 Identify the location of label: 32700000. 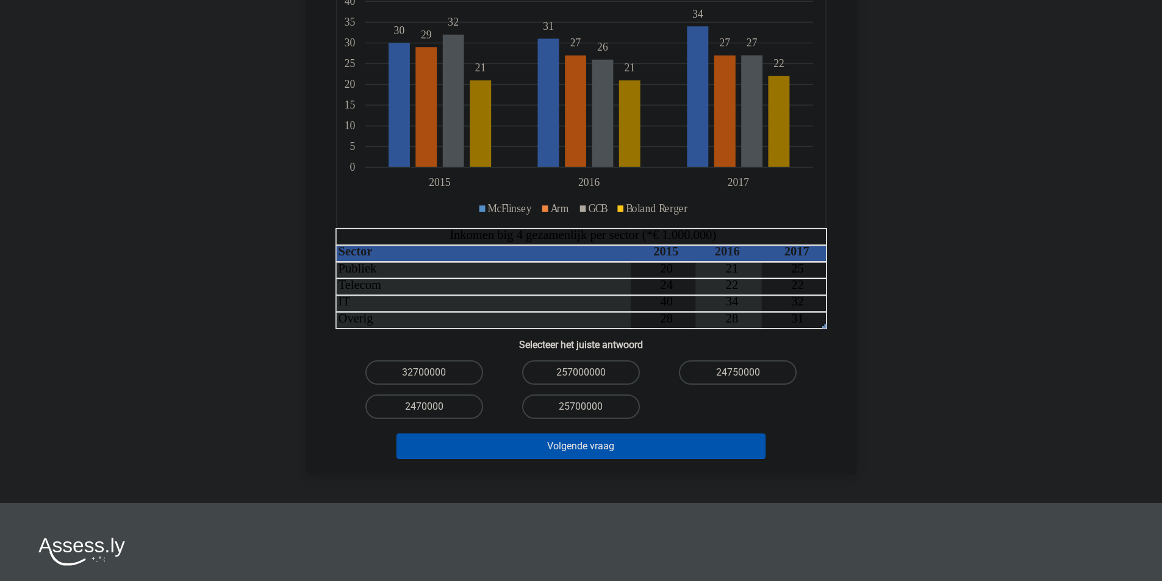
(424, 373).